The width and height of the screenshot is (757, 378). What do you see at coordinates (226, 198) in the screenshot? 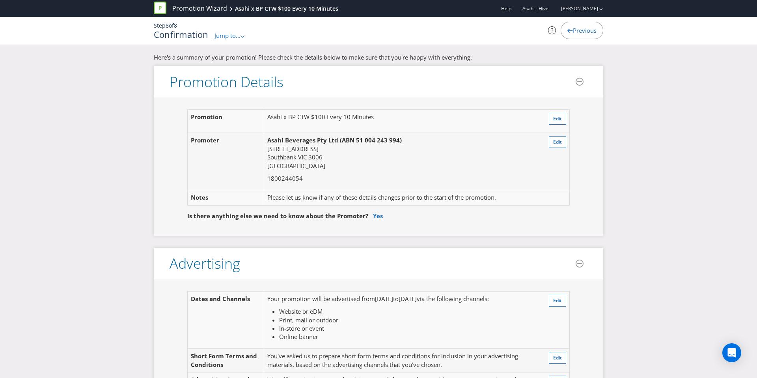
I see `td: Notes` at bounding box center [226, 198].